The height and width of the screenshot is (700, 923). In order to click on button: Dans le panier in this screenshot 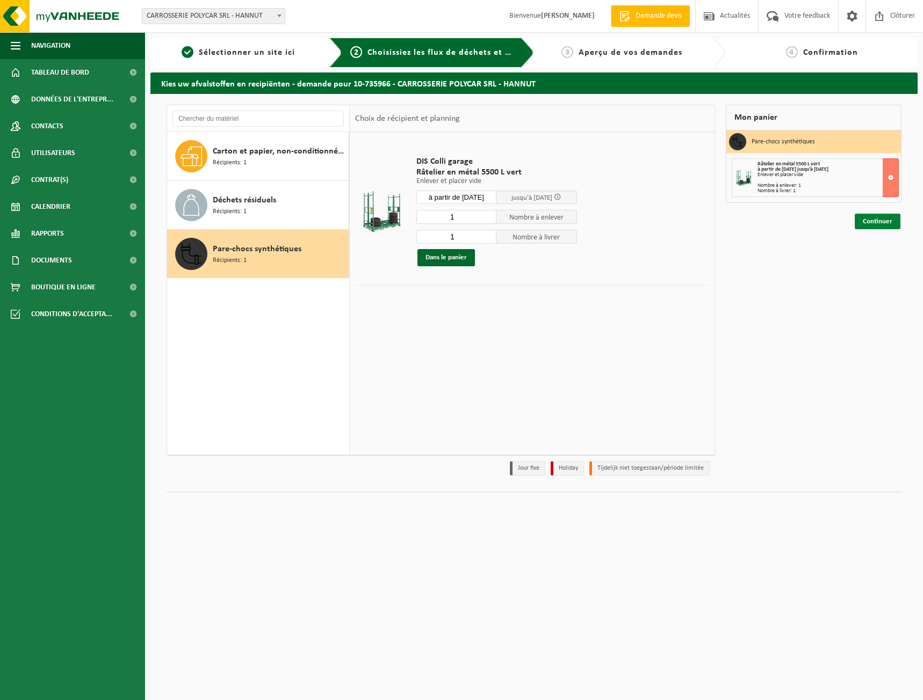, I will do `click(446, 258)`.